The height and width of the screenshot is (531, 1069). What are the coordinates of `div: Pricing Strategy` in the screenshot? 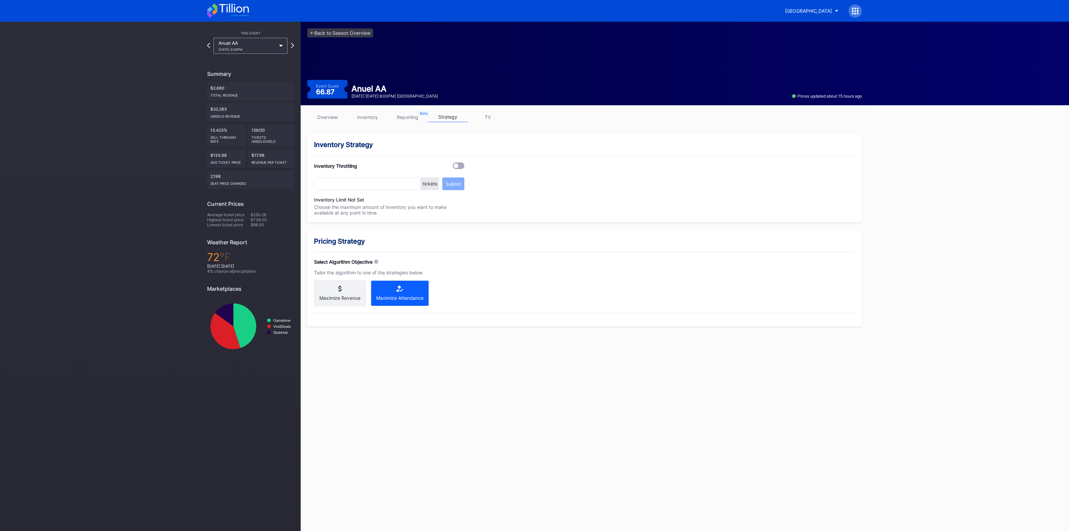 It's located at (585, 241).